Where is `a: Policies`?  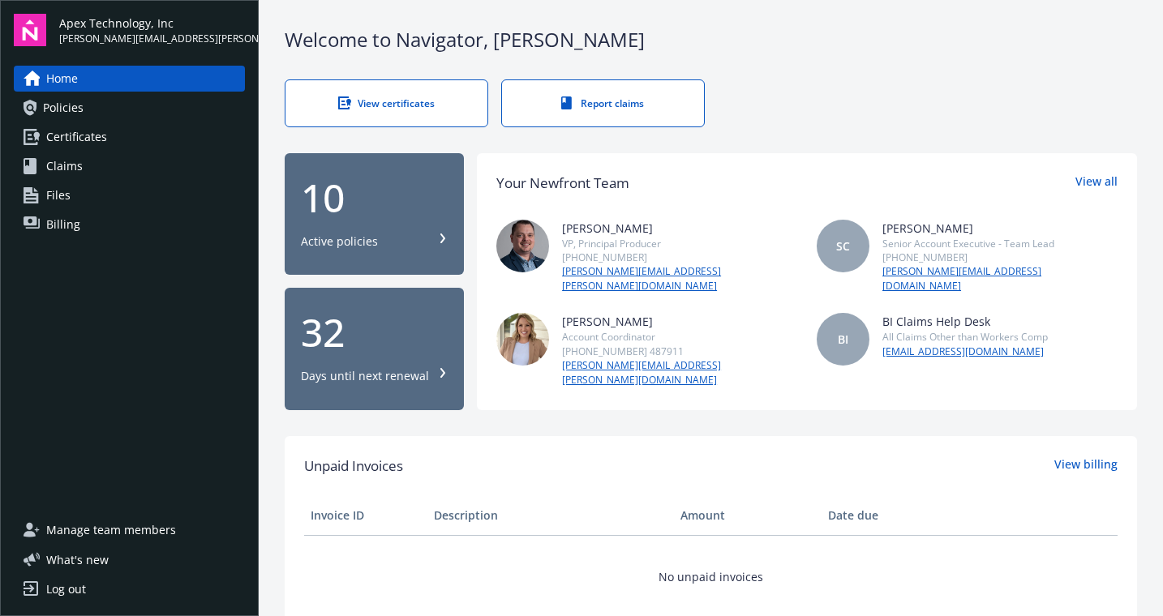 a: Policies is located at coordinates (129, 108).